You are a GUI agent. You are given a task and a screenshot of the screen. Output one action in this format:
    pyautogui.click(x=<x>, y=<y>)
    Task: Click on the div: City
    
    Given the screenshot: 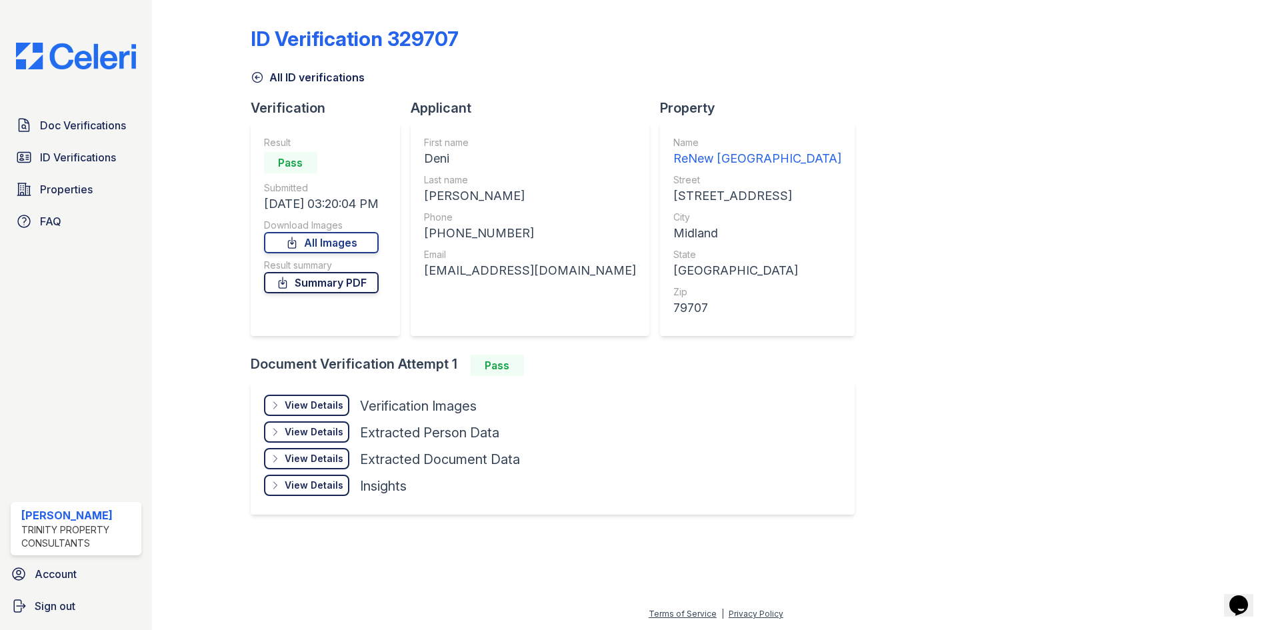 What is the action you would take?
    pyautogui.click(x=757, y=217)
    